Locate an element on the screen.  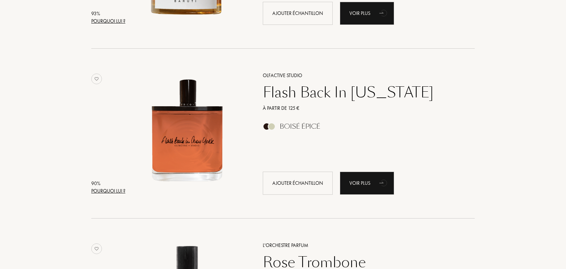
div: 90 % is located at coordinates (108, 183).